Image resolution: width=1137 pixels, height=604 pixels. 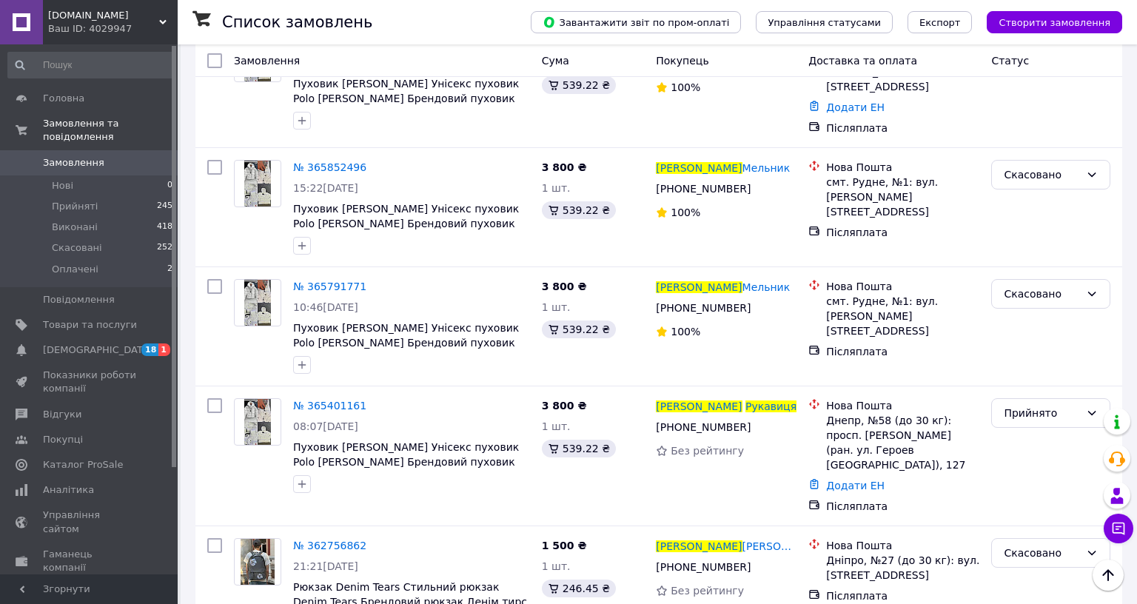 I want to click on span: № 362756862, so click(x=329, y=545).